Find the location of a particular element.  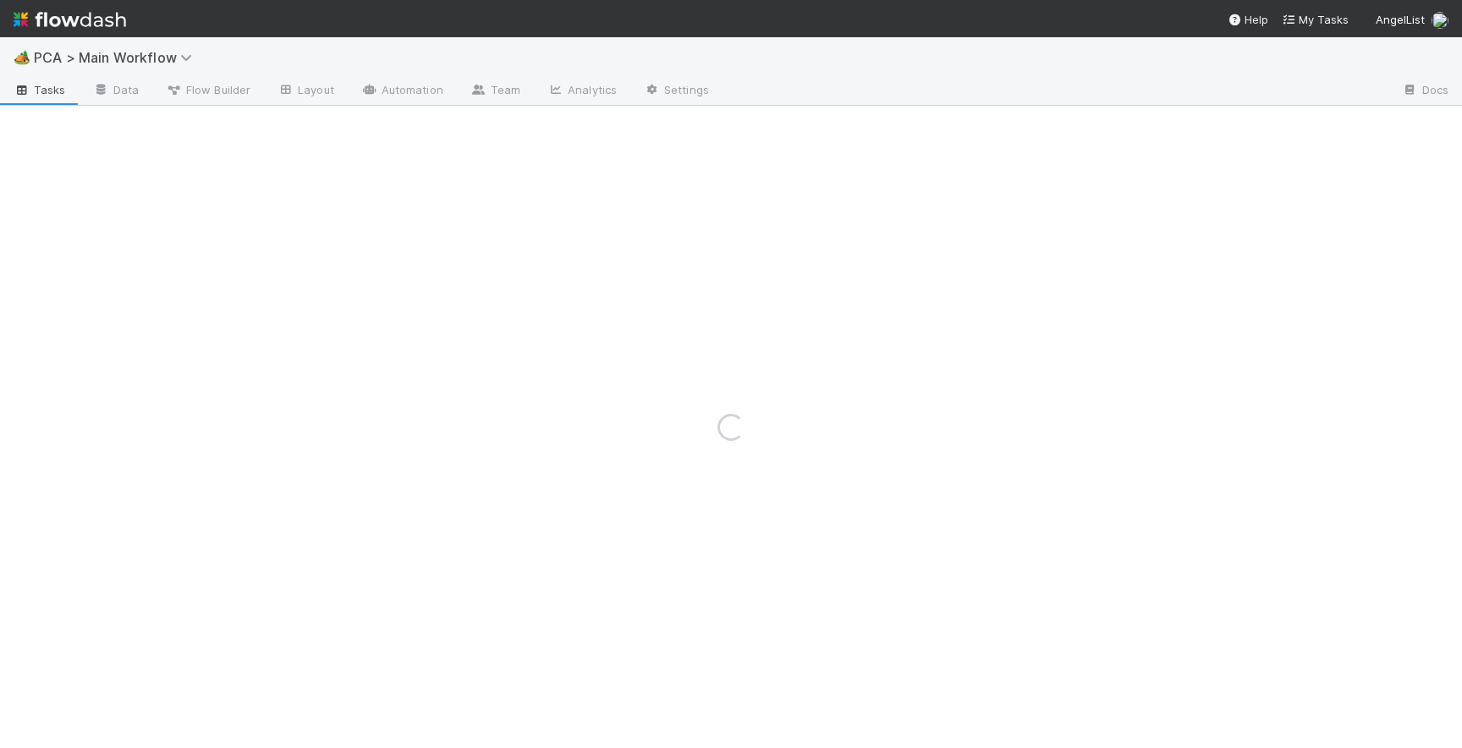

a: Layout is located at coordinates (306, 91).